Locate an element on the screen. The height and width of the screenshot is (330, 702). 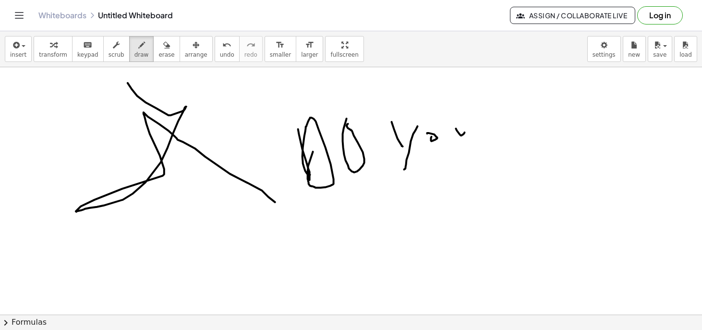
span: fullscreen is located at coordinates (344, 55).